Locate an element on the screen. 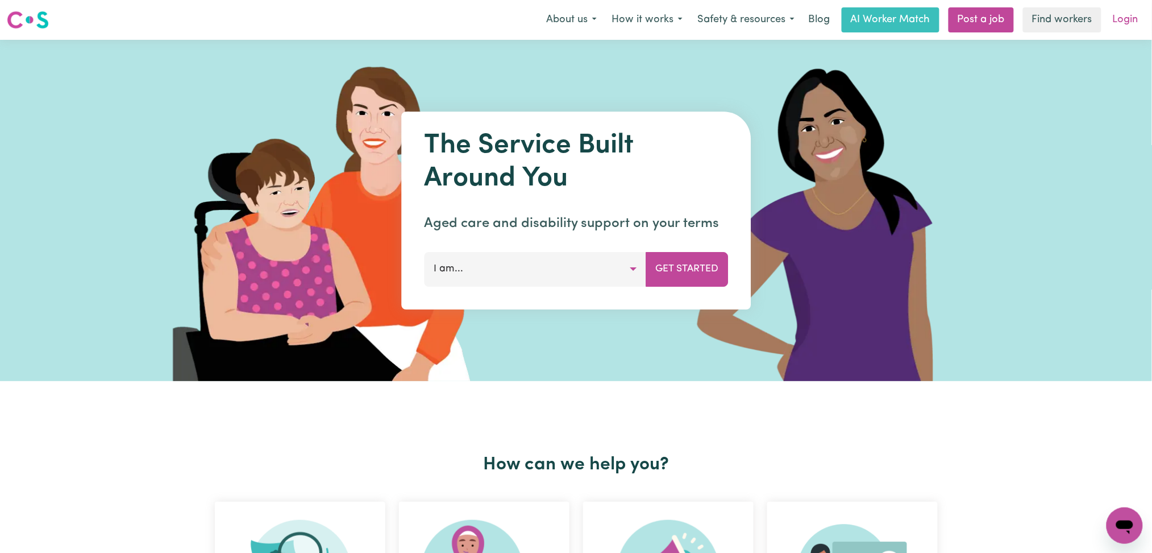 The image size is (1152, 553). a: Find workers is located at coordinates (1062, 20).